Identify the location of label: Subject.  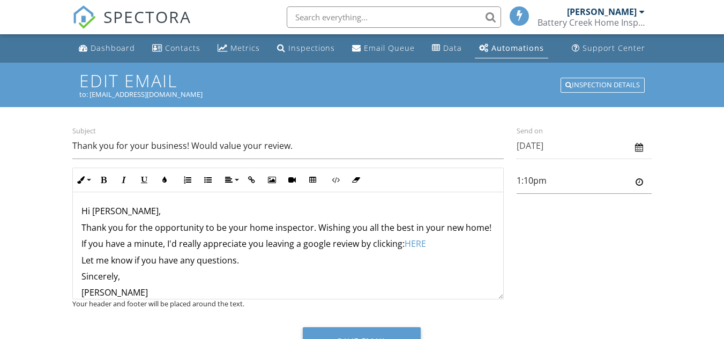
(84, 131).